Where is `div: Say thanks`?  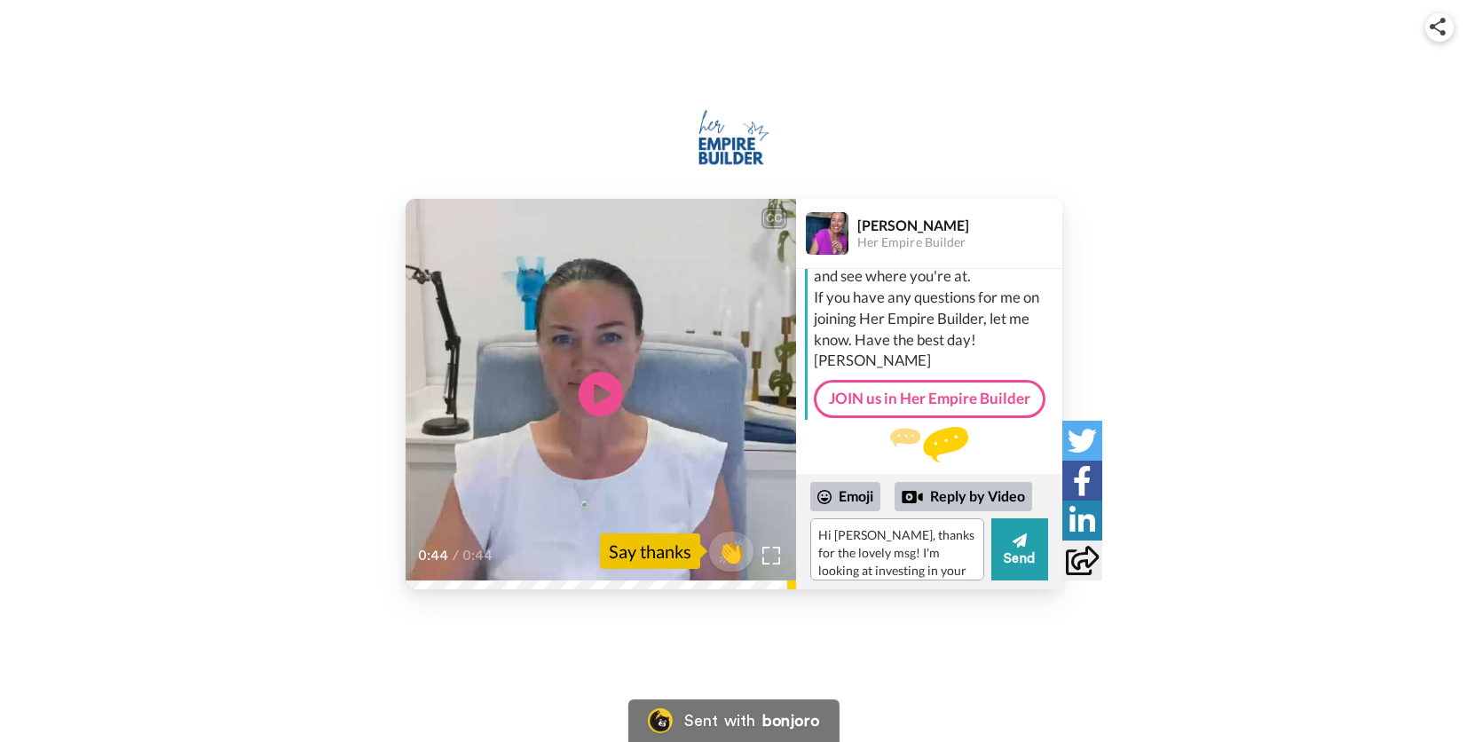
div: Say thanks is located at coordinates (649, 551).